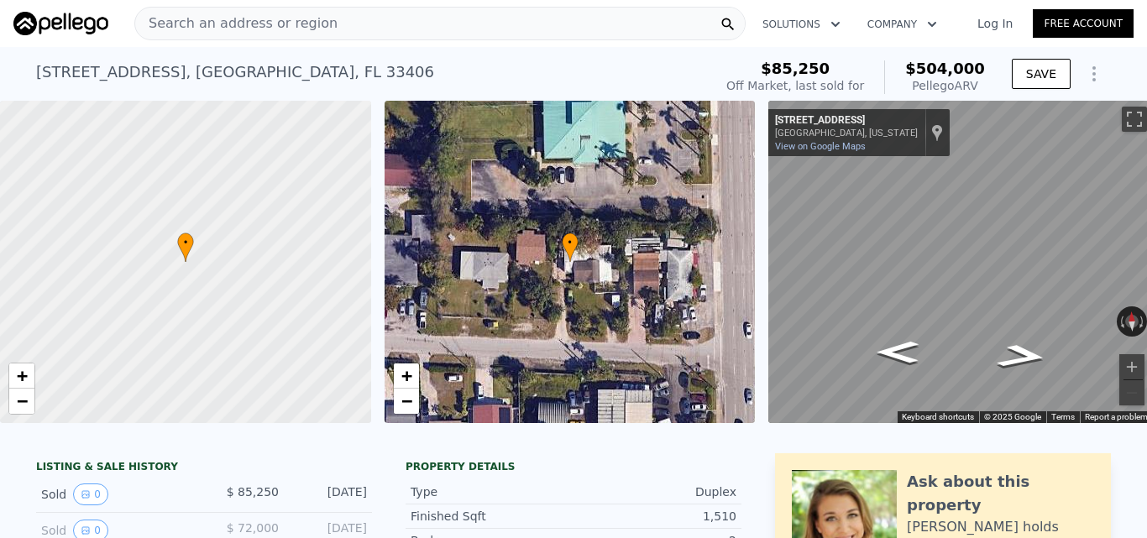 Image resolution: width=1147 pixels, height=538 pixels. I want to click on div: 1,510, so click(655, 517).